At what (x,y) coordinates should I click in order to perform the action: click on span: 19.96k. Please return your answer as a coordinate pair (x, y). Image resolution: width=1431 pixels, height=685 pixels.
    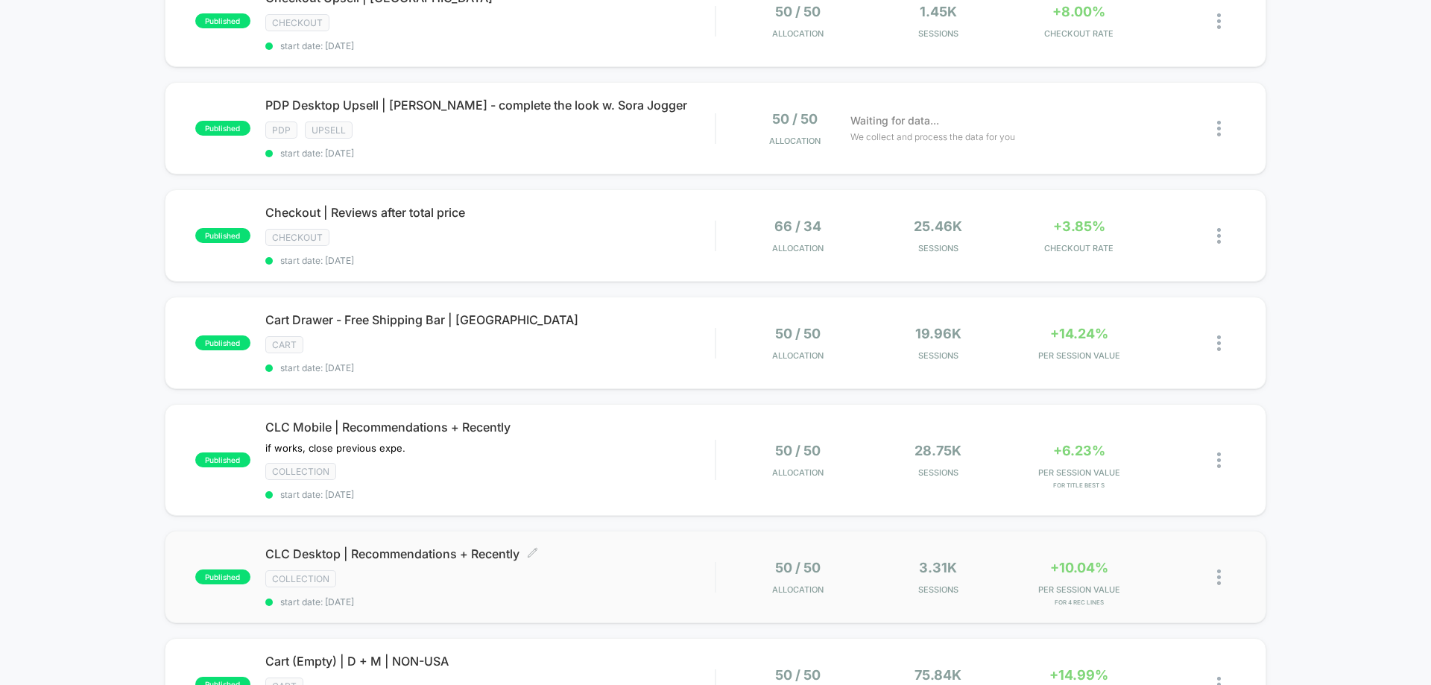
    Looking at the image, I should click on (939, 333).